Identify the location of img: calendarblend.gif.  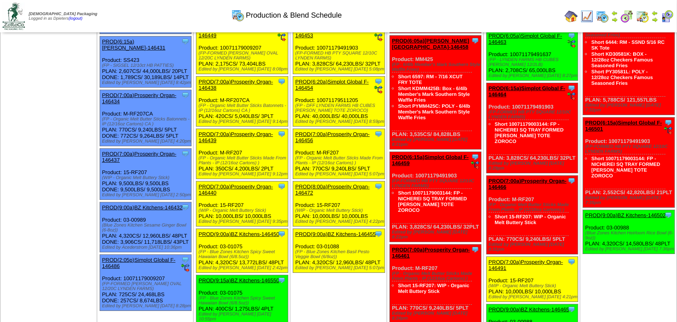
(627, 16).